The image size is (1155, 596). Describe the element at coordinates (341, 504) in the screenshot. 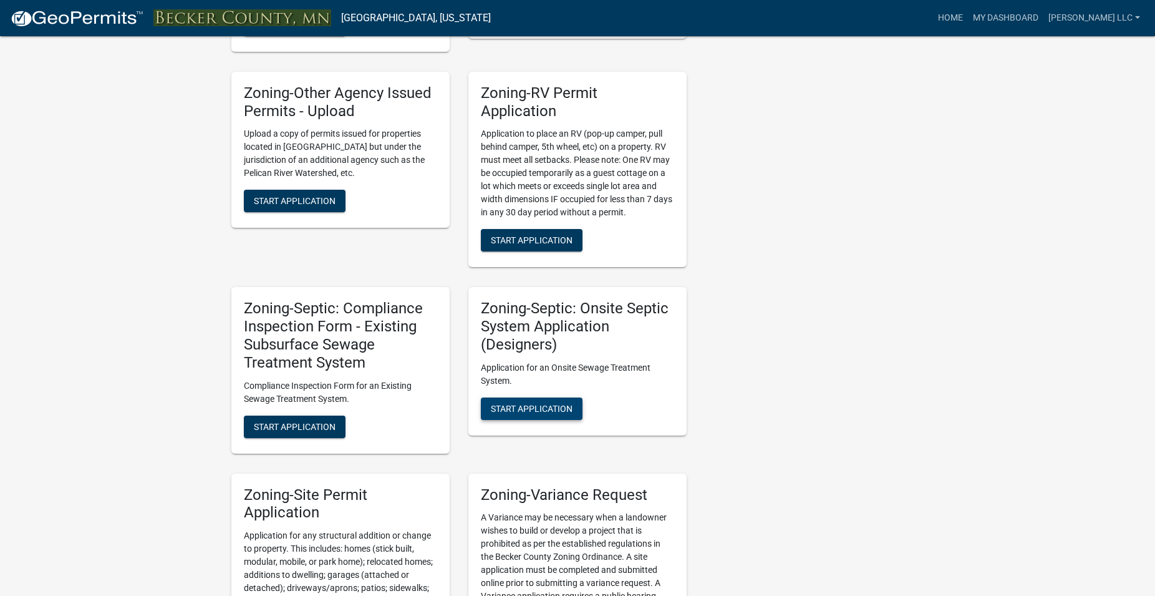

I see `h5: Zoning-Site Permit Application` at that location.